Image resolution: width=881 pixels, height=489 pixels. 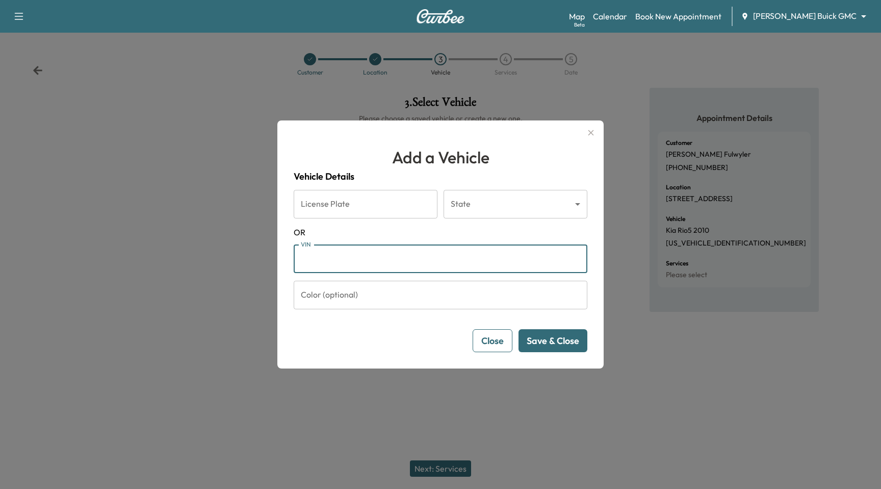 What do you see at coordinates (678, 16) in the screenshot?
I see `a: Book New Appointment` at bounding box center [678, 16].